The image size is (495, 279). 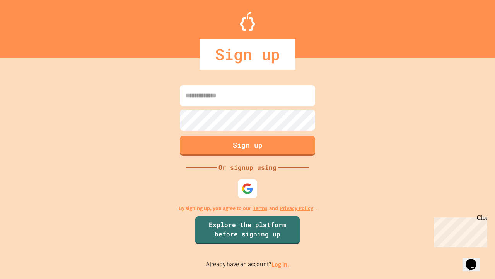 I want to click on img: google-icon.svg, so click(x=248, y=188).